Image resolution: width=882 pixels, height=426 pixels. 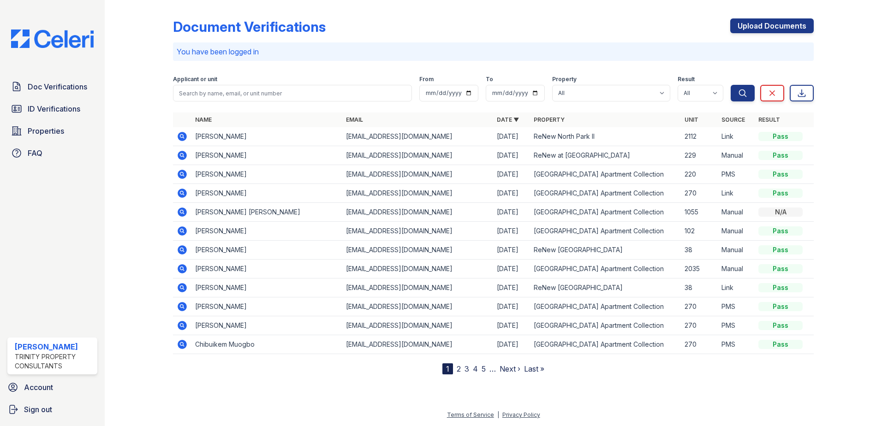 I want to click on a: Result, so click(x=769, y=120).